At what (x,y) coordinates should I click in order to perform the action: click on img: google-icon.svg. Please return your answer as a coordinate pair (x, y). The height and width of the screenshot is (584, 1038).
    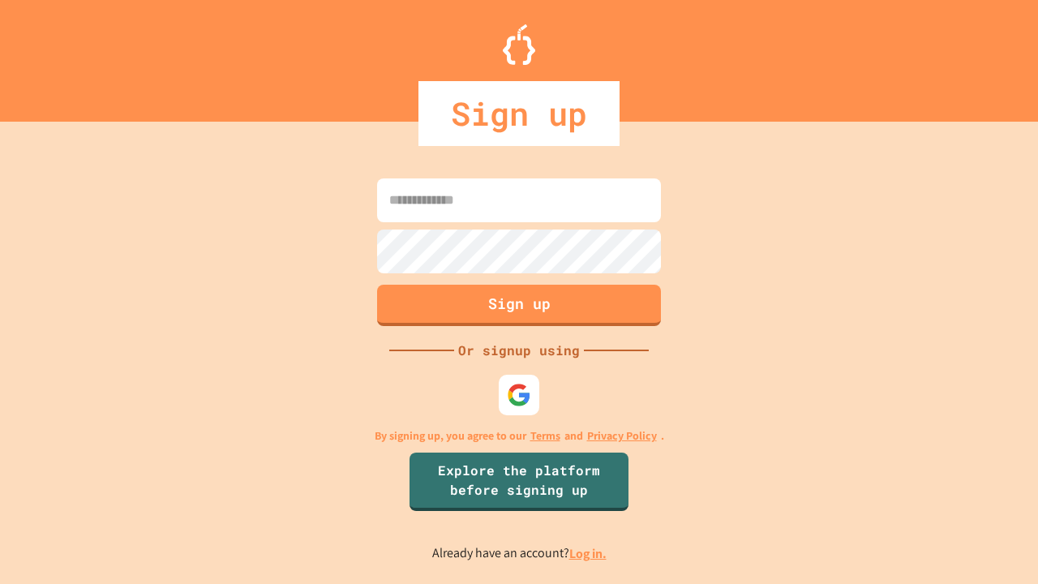
    Looking at the image, I should click on (519, 395).